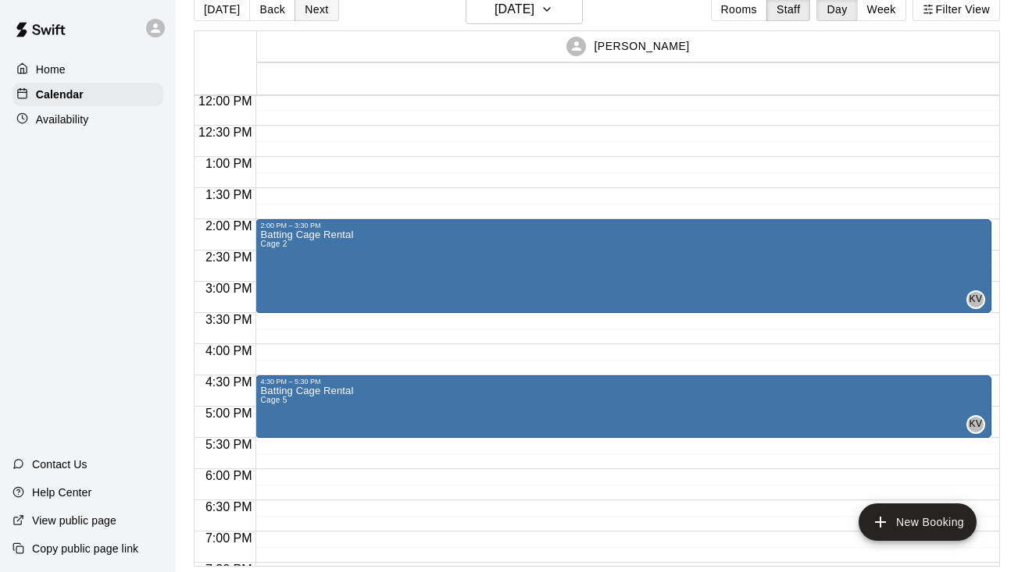 This screenshot has width=1018, height=572. What do you see at coordinates (59, 465) in the screenshot?
I see `p: Contact Us` at bounding box center [59, 465].